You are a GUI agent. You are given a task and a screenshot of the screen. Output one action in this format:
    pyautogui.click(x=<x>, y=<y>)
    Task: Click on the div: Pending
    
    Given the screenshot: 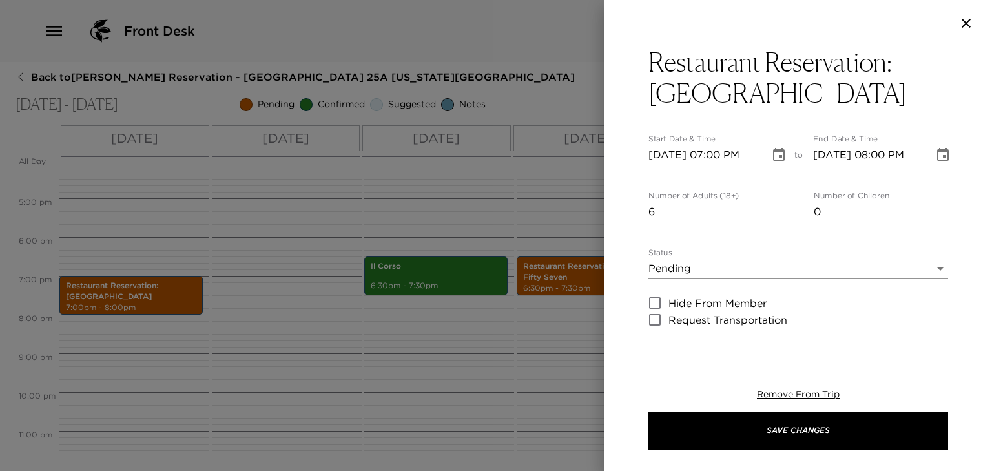 What is the action you would take?
    pyautogui.click(x=799, y=269)
    